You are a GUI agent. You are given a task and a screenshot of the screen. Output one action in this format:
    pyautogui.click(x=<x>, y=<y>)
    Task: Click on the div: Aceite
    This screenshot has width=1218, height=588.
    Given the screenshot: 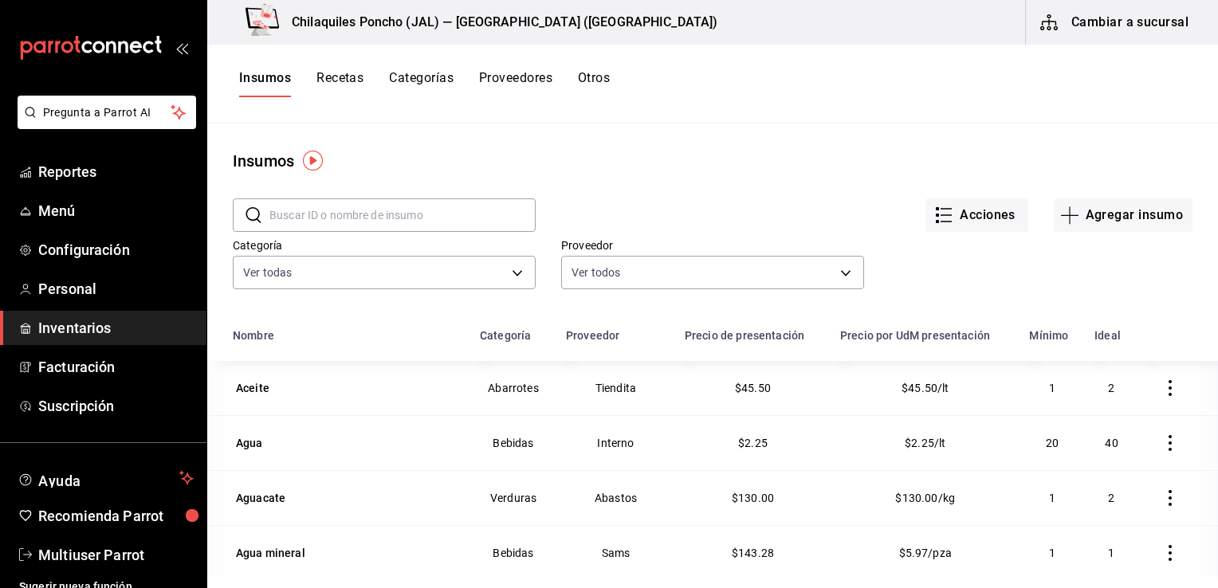 What is the action you would take?
    pyautogui.click(x=253, y=388)
    